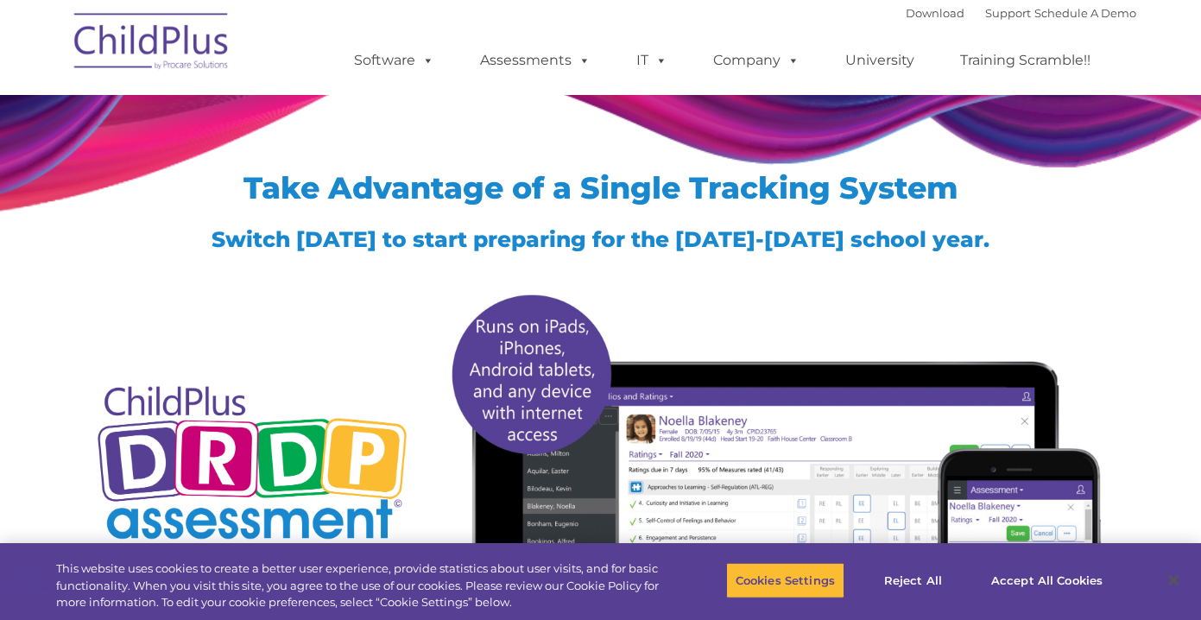  Describe the element at coordinates (1008, 13) in the screenshot. I see `a: Support` at that location.